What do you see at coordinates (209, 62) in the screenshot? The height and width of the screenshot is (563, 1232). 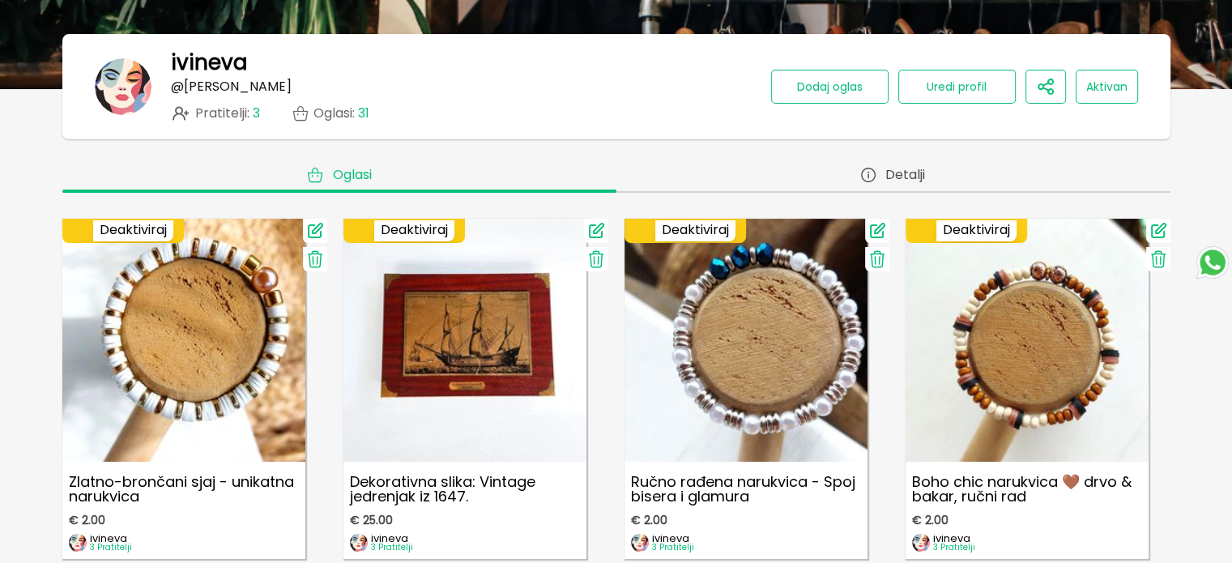 I see `h1: ivineva` at bounding box center [209, 62].